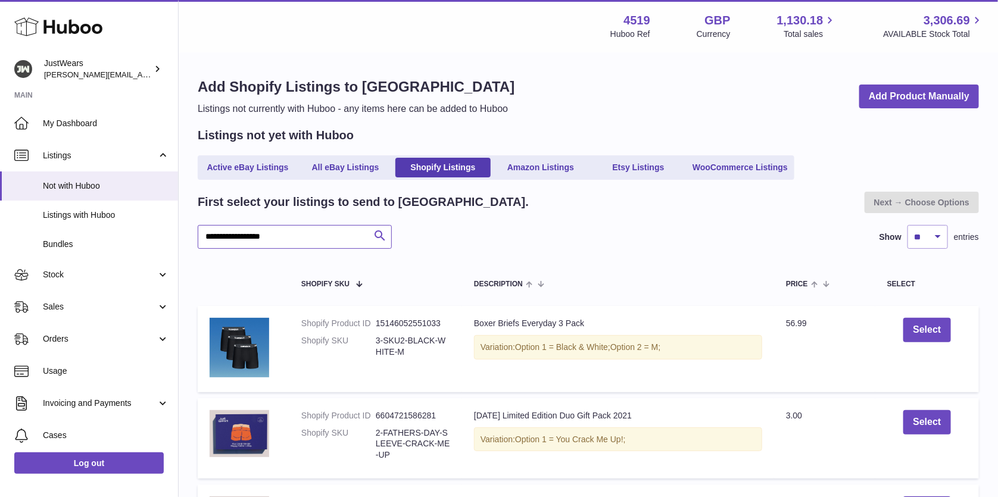  What do you see at coordinates (239, 348) in the screenshot?
I see `img: boxer-briefs-everyday-b_w-3-pack01_f52a2841-2c13-45be-8e91-98548b3e88e7.jpg` at bounding box center [239, 348].